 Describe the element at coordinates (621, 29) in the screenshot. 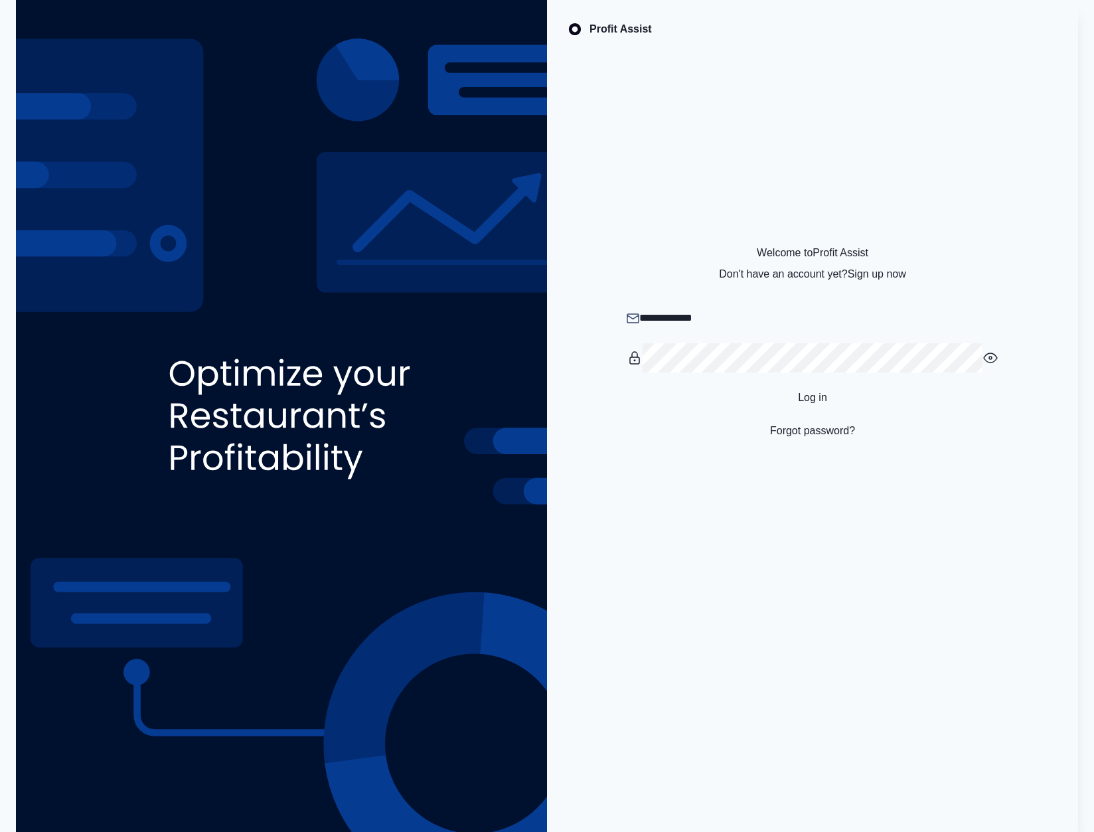

I see `p: Profit Assist` at that location.